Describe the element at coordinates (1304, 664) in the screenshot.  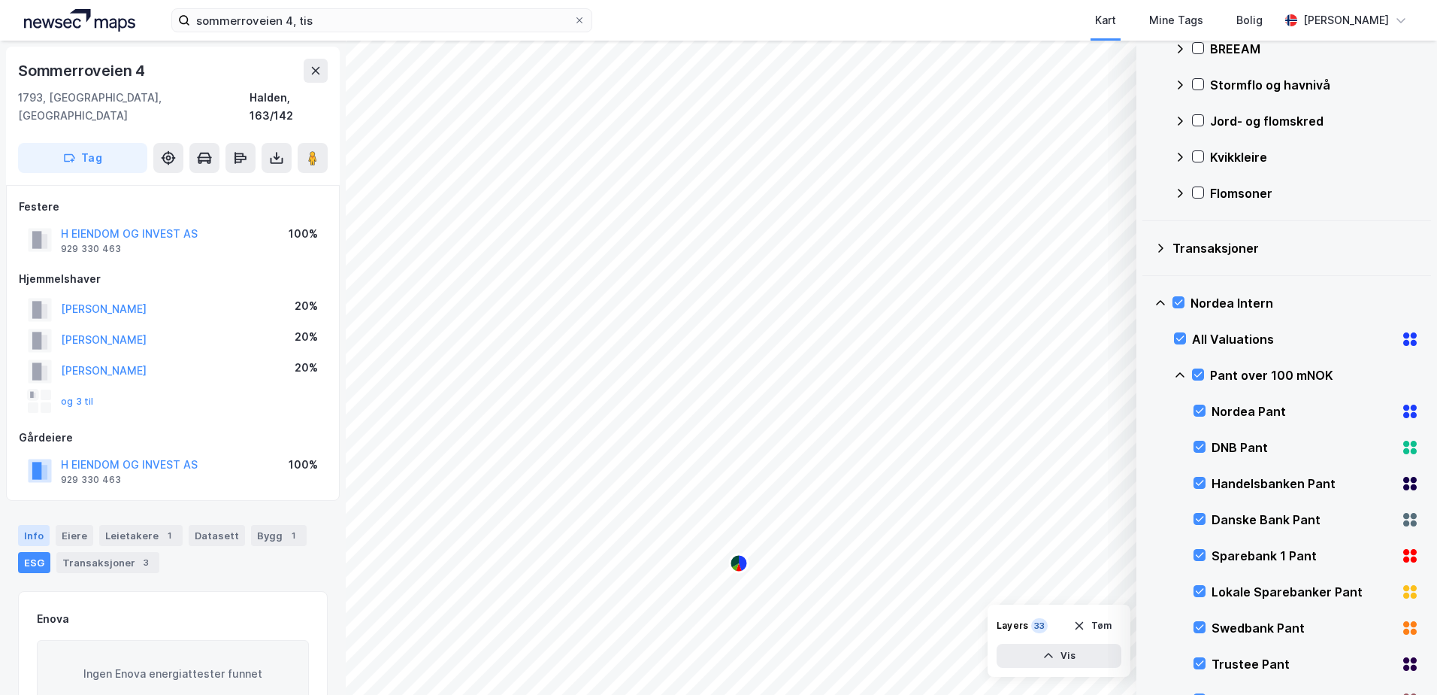
I see `div: Trustee Pant` at that location.